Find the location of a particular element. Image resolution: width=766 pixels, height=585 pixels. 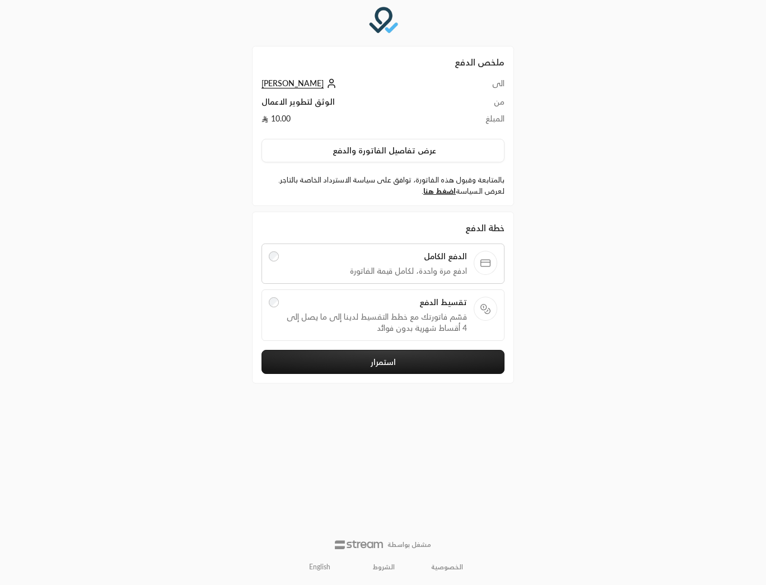

button: عرض تفاصيل الفاتورة والدفع is located at coordinates (383, 151).